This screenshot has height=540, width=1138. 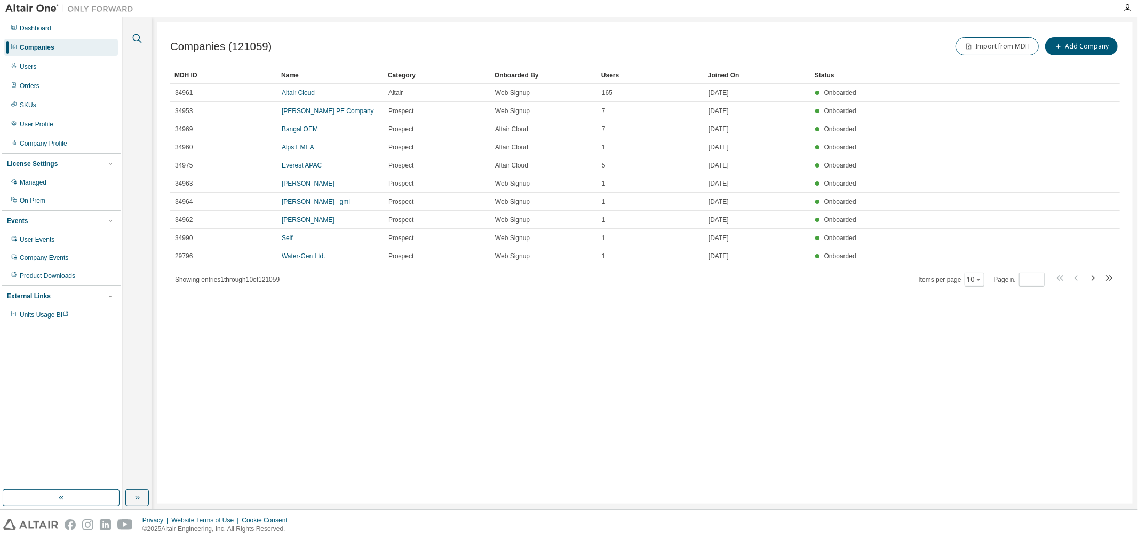 What do you see at coordinates (47, 276) in the screenshot?
I see `div: Product Downloads` at bounding box center [47, 276].